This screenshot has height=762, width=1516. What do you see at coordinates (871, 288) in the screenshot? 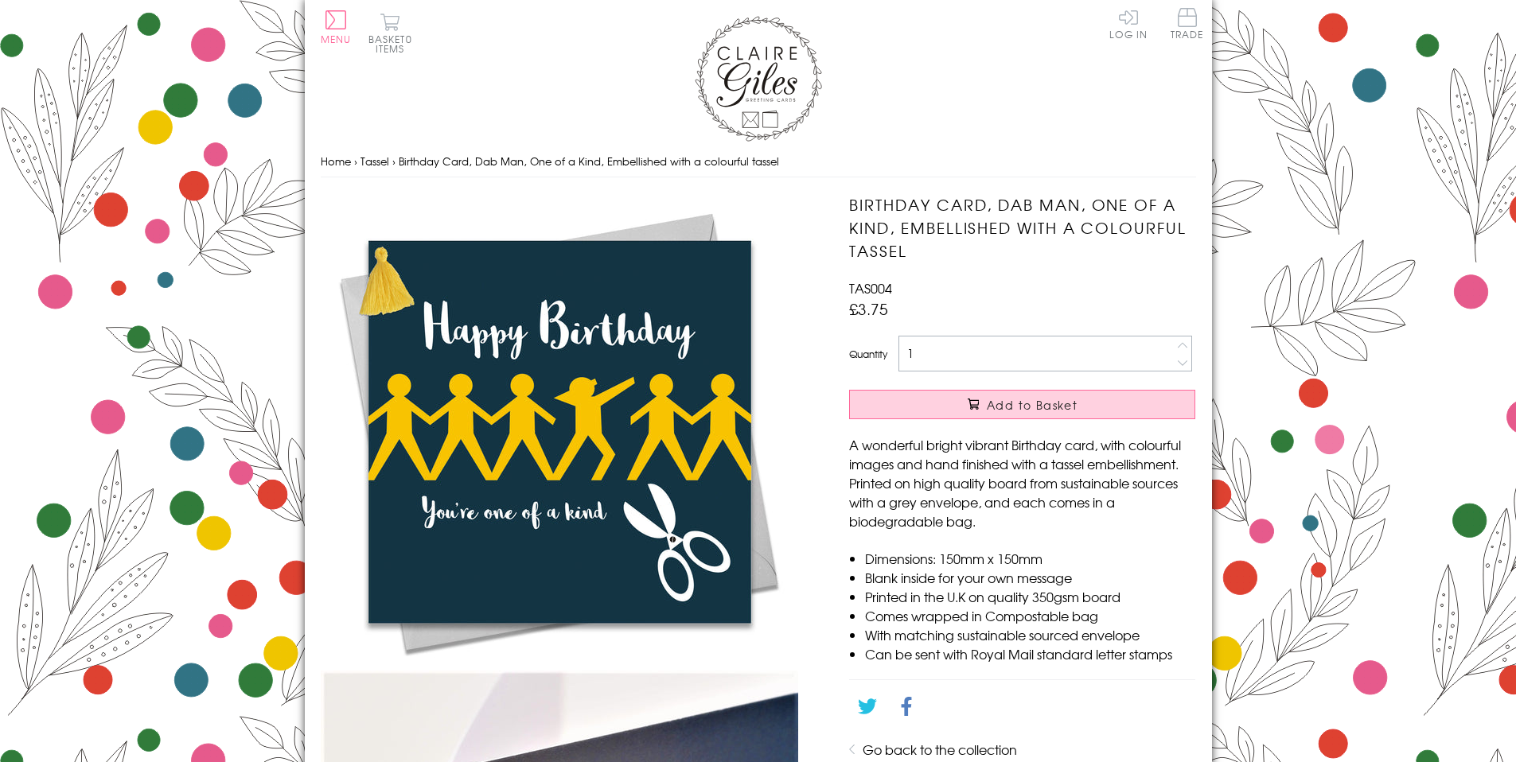
I see `span: TAS004` at bounding box center [871, 288].